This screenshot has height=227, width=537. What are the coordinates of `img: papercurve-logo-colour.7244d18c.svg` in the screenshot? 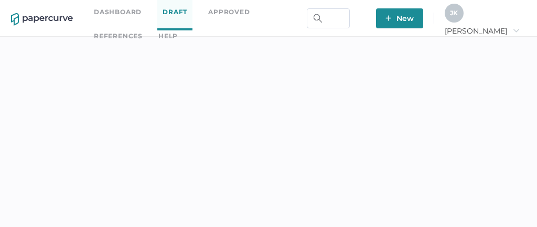 It's located at (42, 19).